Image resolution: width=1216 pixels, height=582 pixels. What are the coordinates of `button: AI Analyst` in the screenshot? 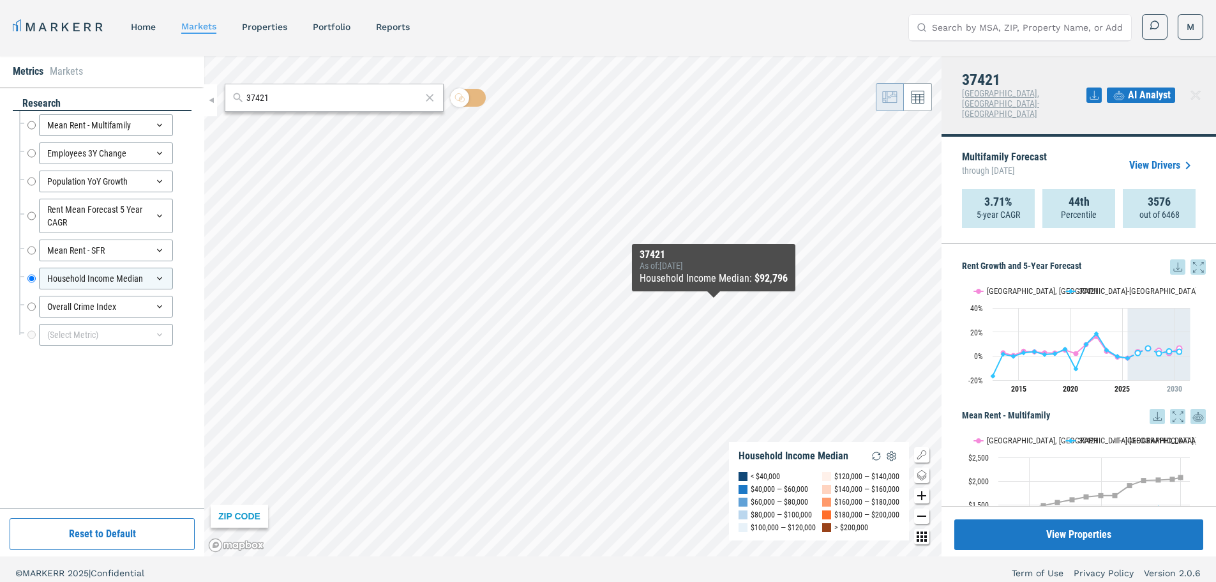 It's located at (1141, 95).